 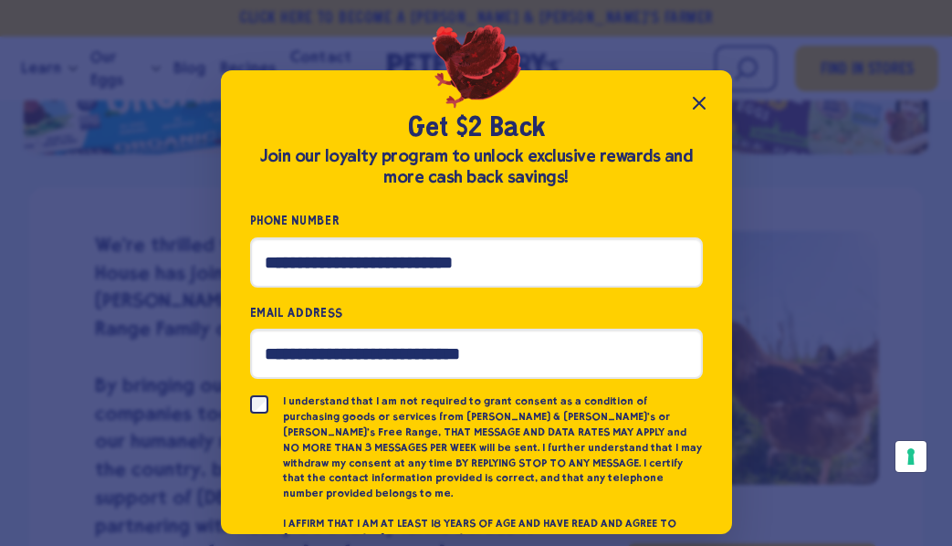 What do you see at coordinates (477, 312) in the screenshot?
I see `label: Email Address` at bounding box center [477, 312].